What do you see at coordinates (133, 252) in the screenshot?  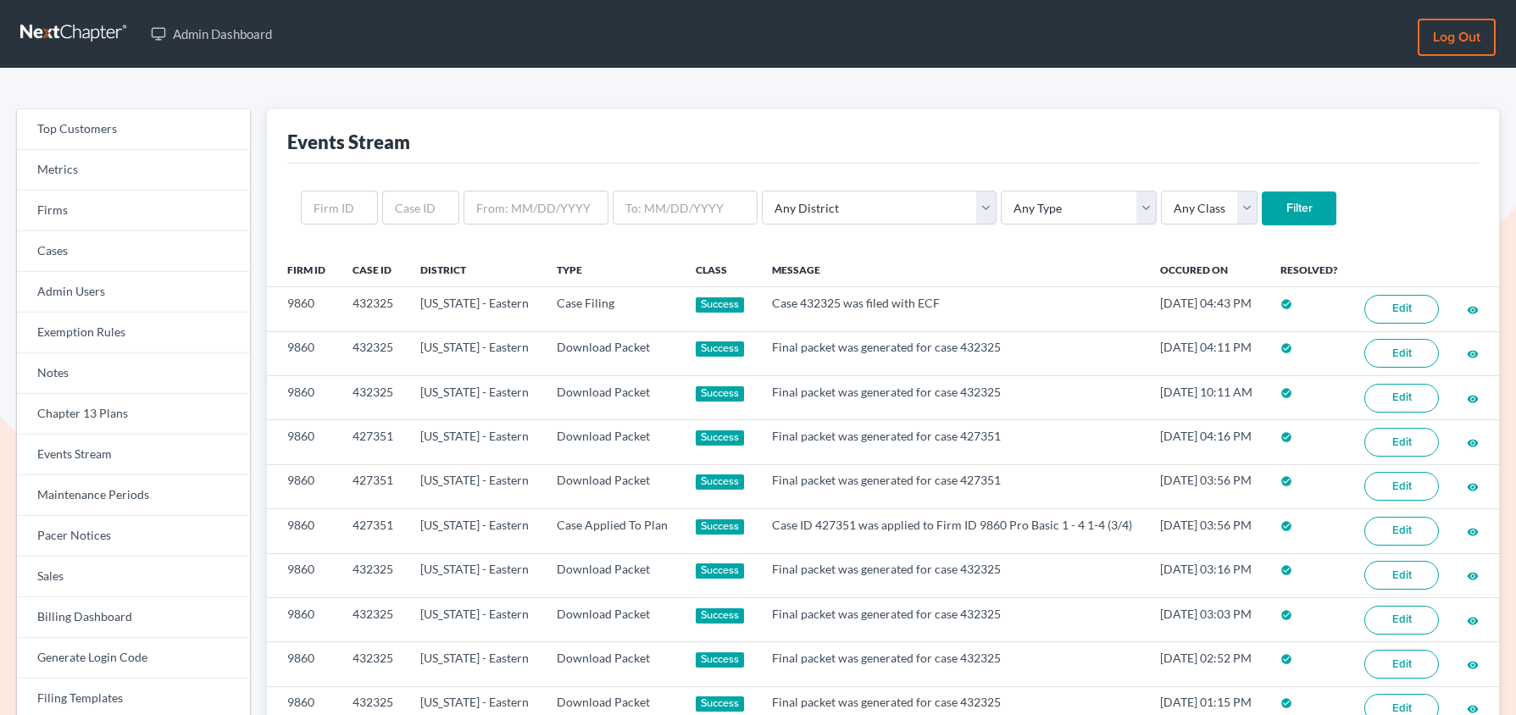 I see `a: Cases` at bounding box center [133, 252].